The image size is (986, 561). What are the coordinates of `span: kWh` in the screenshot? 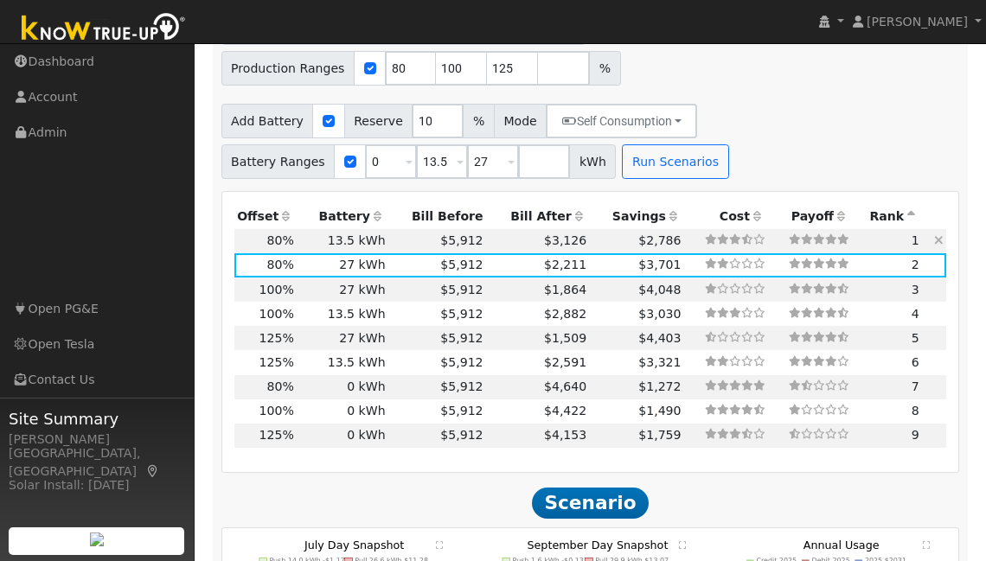 It's located at (592, 162).